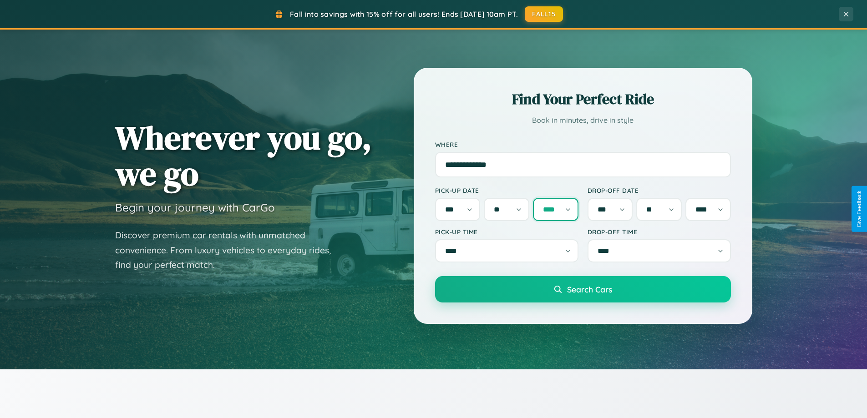 Image resolution: width=867 pixels, height=418 pixels. What do you see at coordinates (859, 209) in the screenshot?
I see `div: Give Feedback` at bounding box center [859, 209].